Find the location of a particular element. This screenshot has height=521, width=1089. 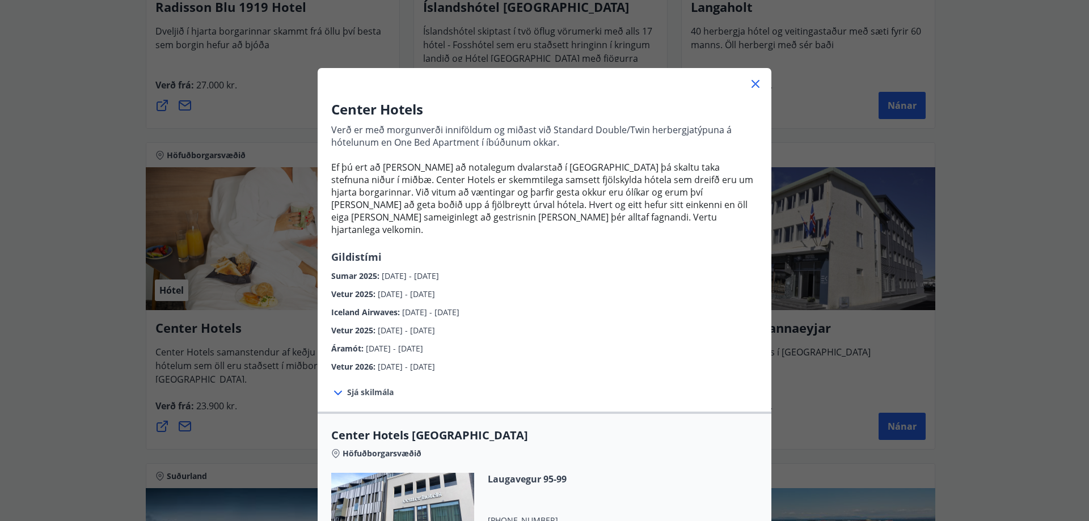

span: Höfuðborgarsvæðið is located at coordinates (382, 454).